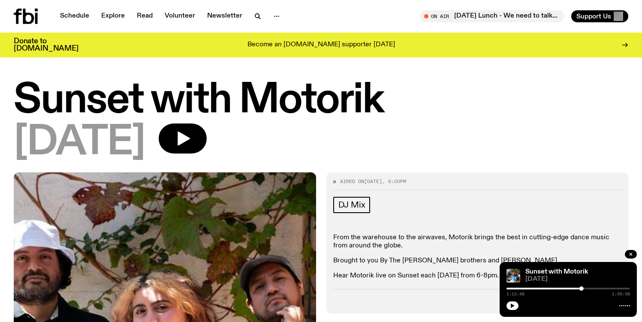  What do you see at coordinates (599, 16) in the screenshot?
I see `button: Support Us` at bounding box center [599, 16].